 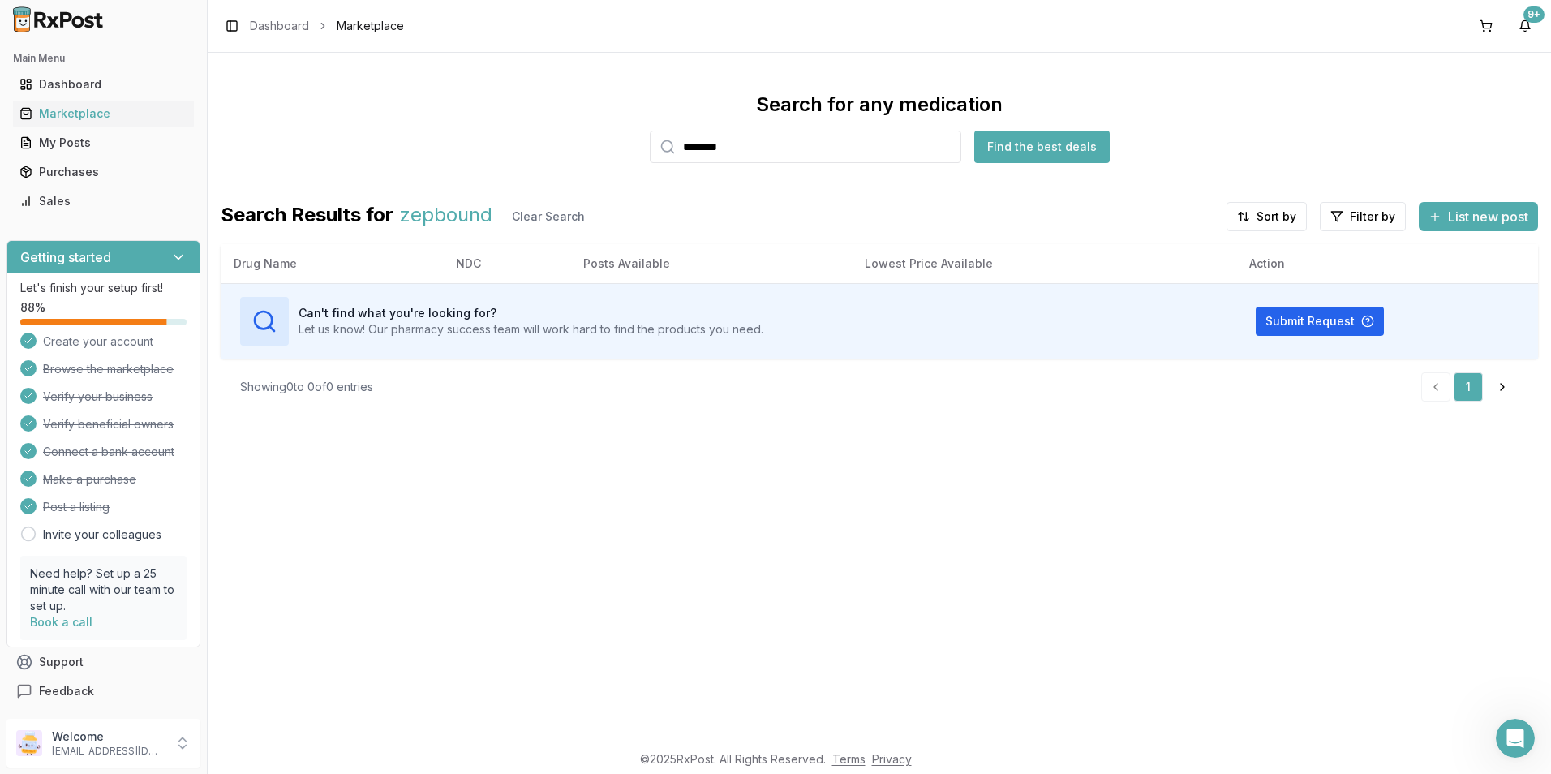 What do you see at coordinates (1525, 26) in the screenshot?
I see `button: 9+` at bounding box center [1525, 26].